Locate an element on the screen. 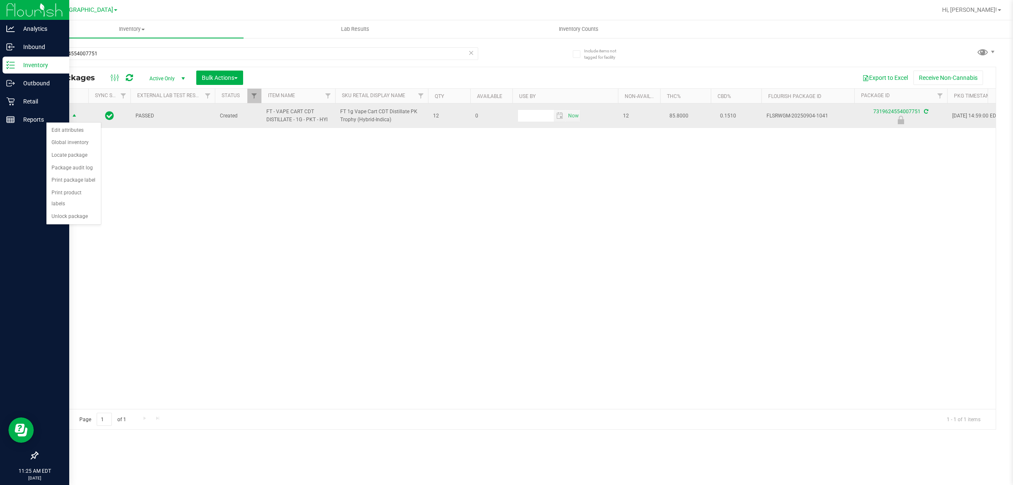 Image resolution: width=1013 pixels, height=485 pixels. a: Available is located at coordinates (490, 96).